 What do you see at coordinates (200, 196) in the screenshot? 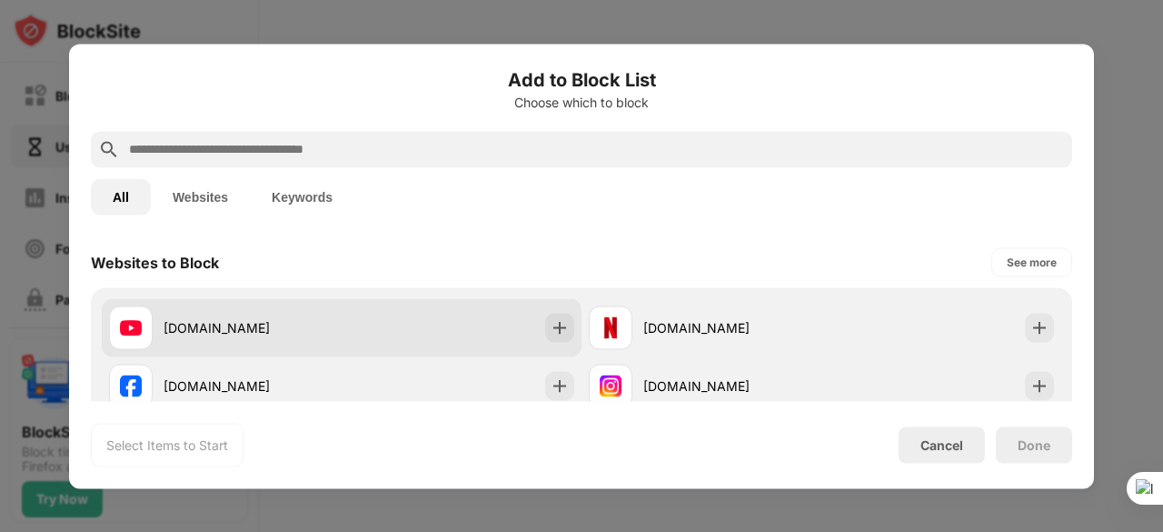
I see `button: Websites` at bounding box center [200, 196].